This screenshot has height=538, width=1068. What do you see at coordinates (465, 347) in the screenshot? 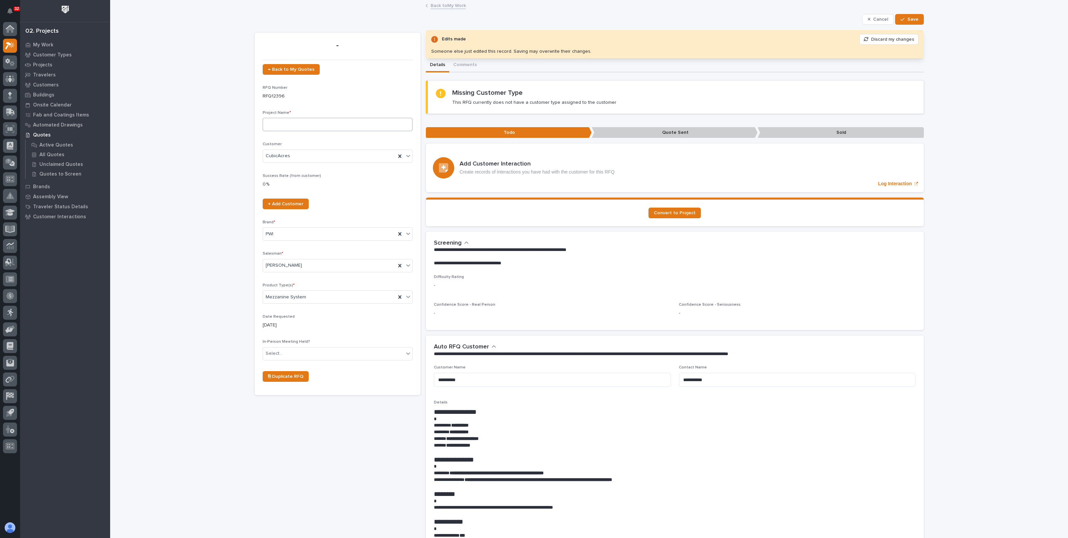
I see `button: Auto RFQ Customer` at bounding box center [465, 347].